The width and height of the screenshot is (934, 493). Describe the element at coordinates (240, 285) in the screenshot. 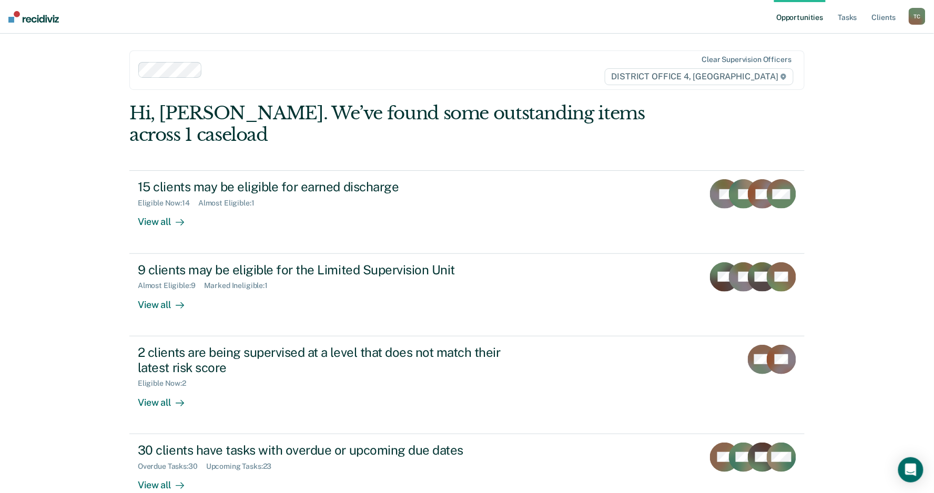

I see `div: Marked Ineligible : 1` at that location.